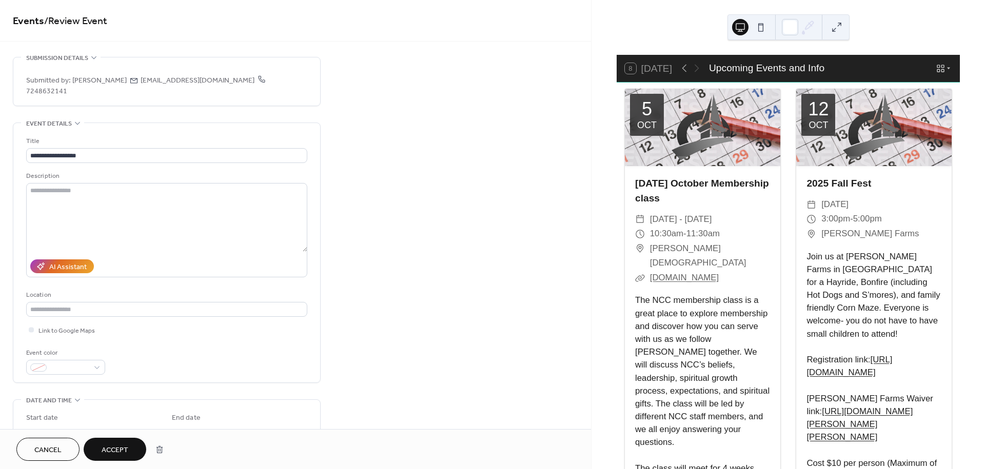  I want to click on div: Title, so click(166, 141).